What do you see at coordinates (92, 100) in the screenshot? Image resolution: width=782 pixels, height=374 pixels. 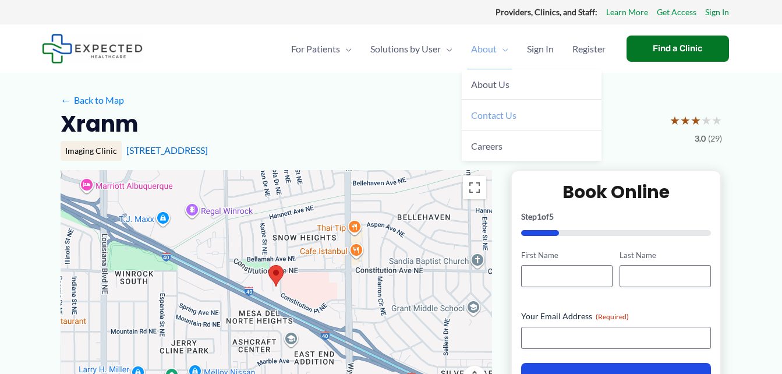 I see `a: ←Back to Map` at bounding box center [92, 100].